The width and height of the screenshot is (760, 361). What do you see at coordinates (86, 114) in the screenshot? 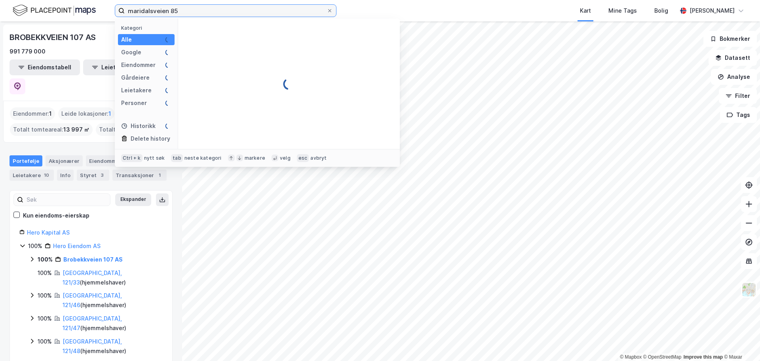
I see `div: Leide lokasjoner :` at bounding box center [86, 114].